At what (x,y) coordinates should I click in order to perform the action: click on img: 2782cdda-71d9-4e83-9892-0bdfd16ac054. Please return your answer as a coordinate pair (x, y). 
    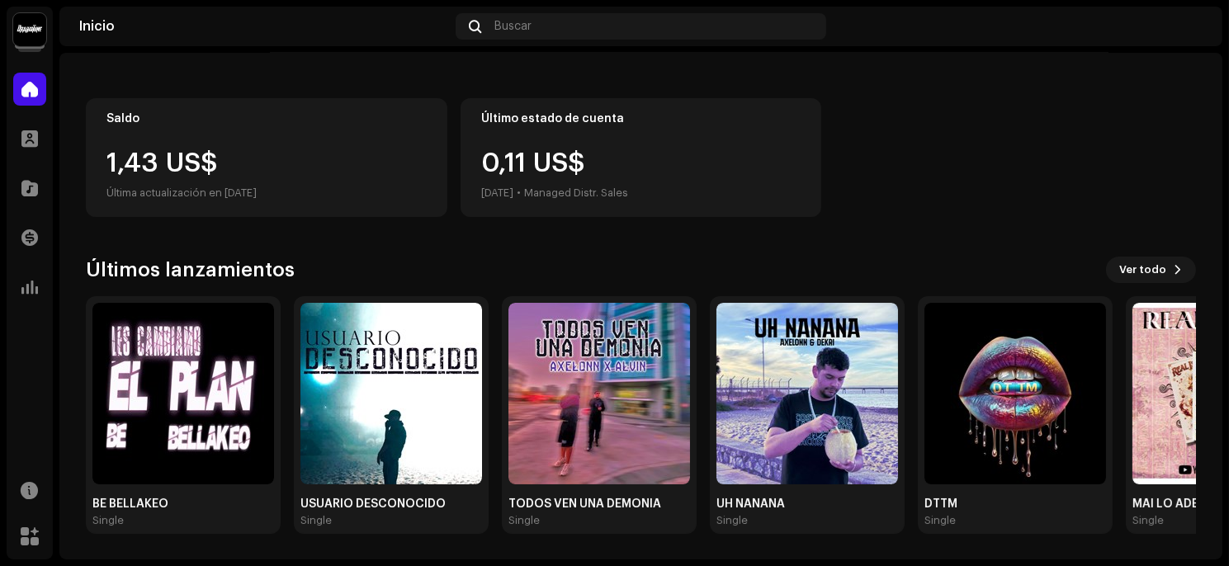
    Looking at the image, I should click on (1189, 26).